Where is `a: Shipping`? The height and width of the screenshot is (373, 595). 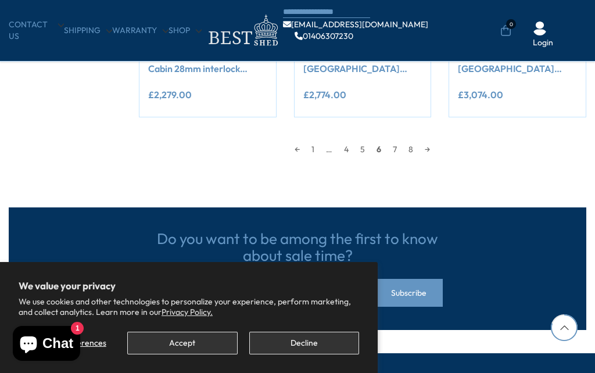
a: Shipping is located at coordinates (88, 31).